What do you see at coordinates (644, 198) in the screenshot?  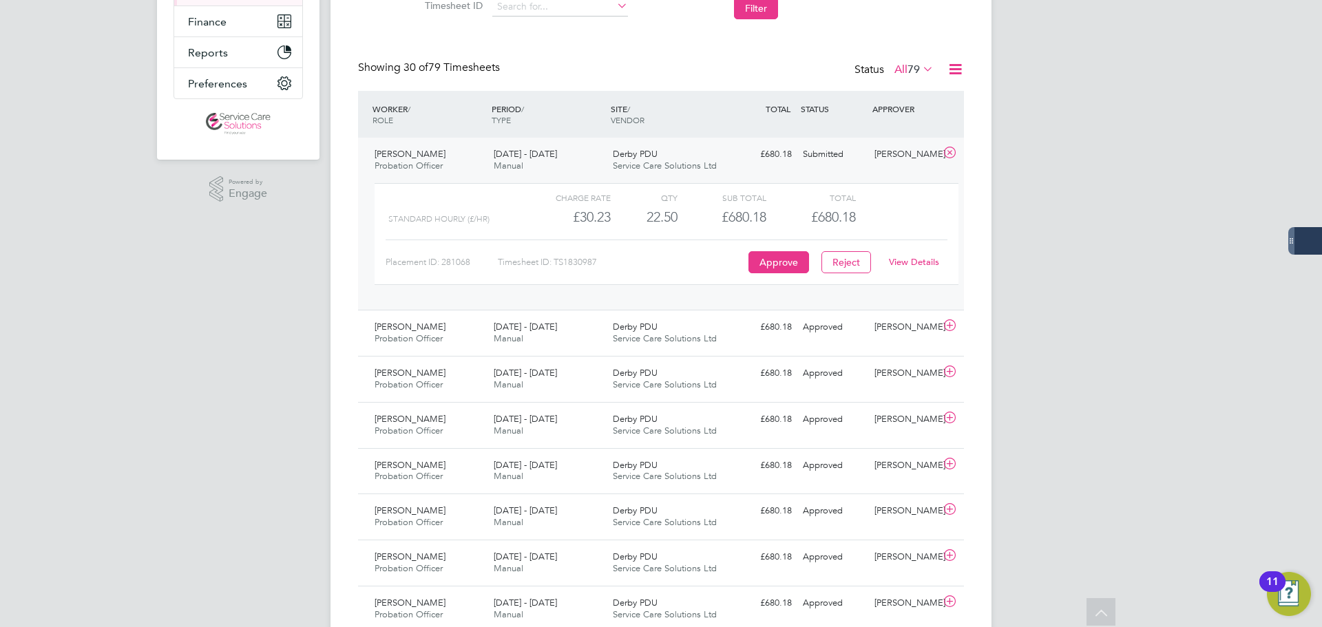 I see `div: QTY` at bounding box center [644, 198].